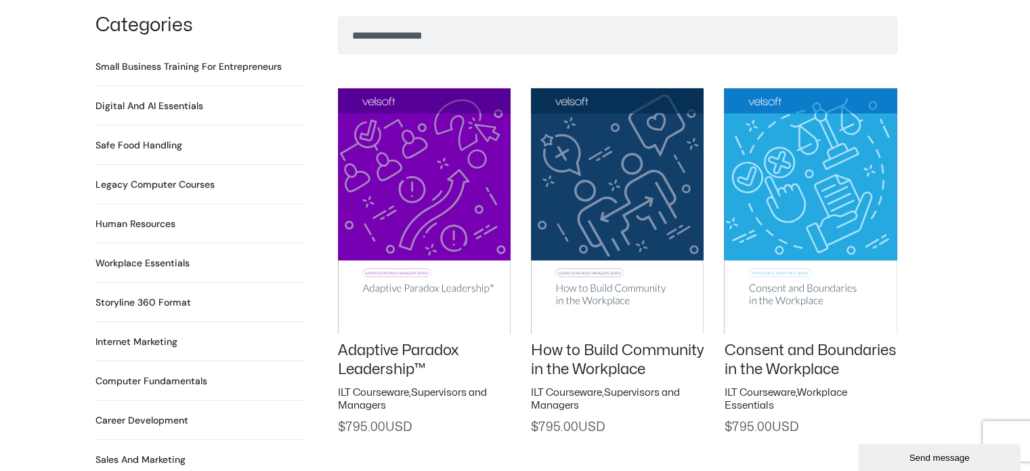 This screenshot has height=471, width=1030. I want to click on a: Visit product category Digital and AI Essentials, so click(149, 106).